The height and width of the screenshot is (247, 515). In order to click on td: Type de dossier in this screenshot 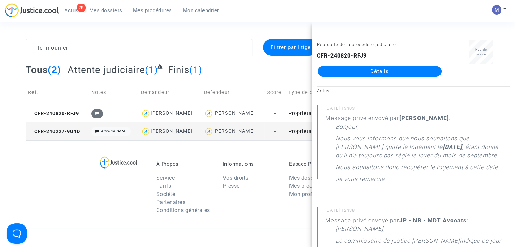, I will do `click(324, 92)`.